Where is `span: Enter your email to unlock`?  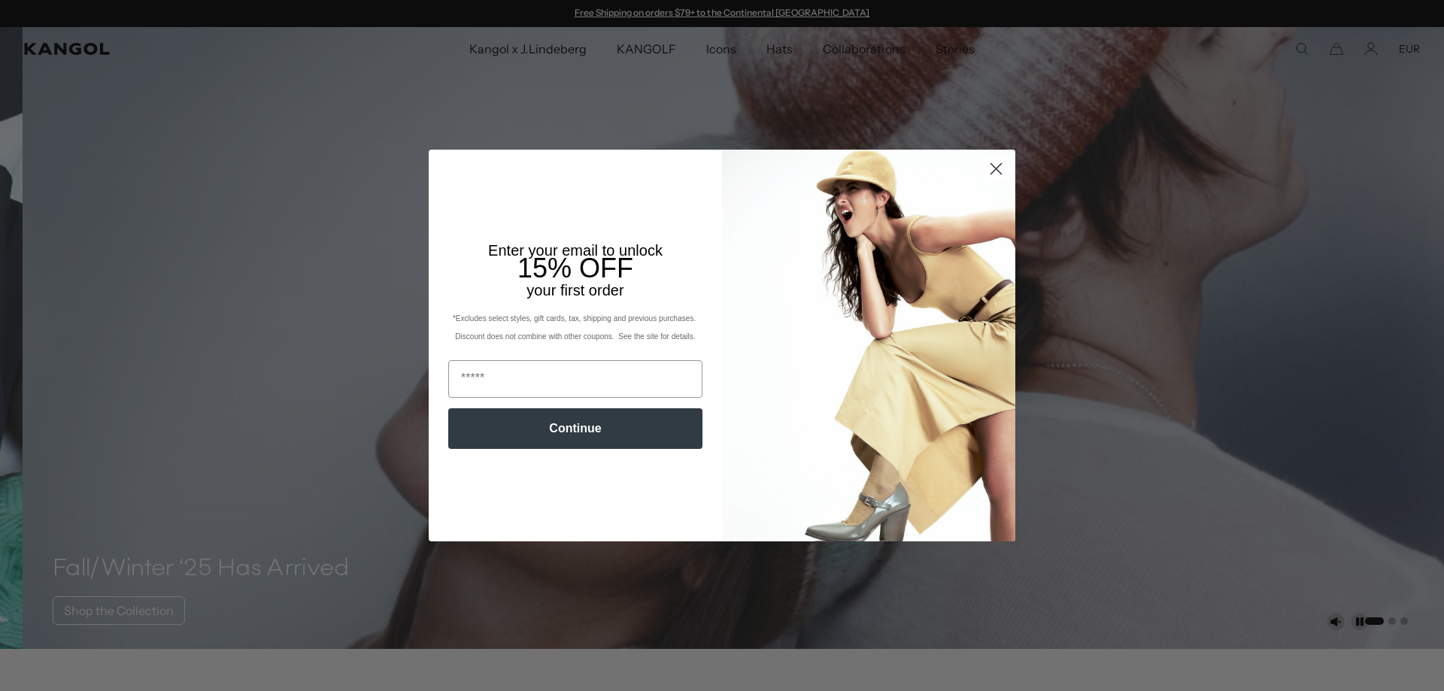
span: Enter your email to unlock is located at coordinates (576, 251).